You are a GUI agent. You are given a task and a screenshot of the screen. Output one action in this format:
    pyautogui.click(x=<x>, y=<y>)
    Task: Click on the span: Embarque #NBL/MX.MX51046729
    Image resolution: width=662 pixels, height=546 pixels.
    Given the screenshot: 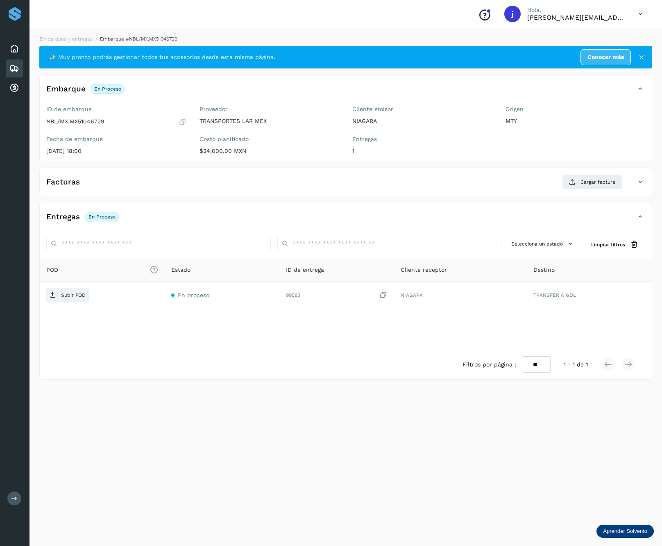 What is the action you would take?
    pyautogui.click(x=139, y=39)
    